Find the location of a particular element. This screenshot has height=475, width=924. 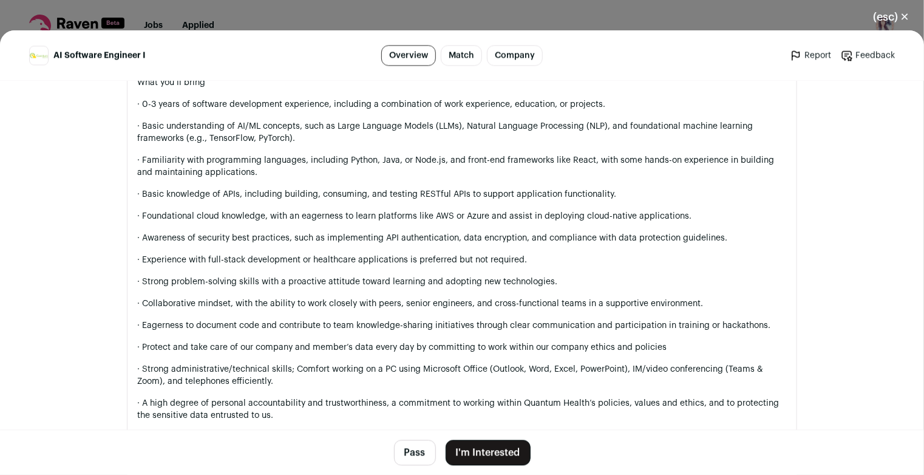

p: · Basic knowledge of APIs, including building, consuming, and testing RESTful APIs to support app... is located at coordinates (462, 194).